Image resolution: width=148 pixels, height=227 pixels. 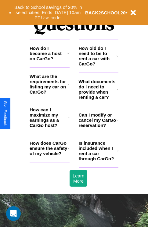 What do you see at coordinates (98, 151) in the screenshot?
I see `h3: Is insurance included when I rent a car through CarGo?` at bounding box center [98, 151].